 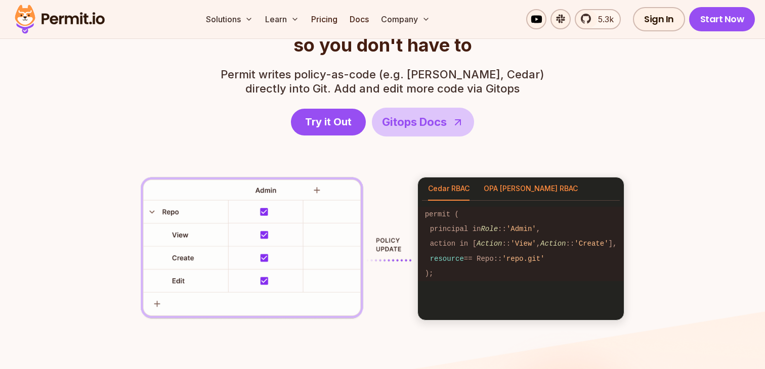 I want to click on h2: so you don't have to, so click(x=382, y=35).